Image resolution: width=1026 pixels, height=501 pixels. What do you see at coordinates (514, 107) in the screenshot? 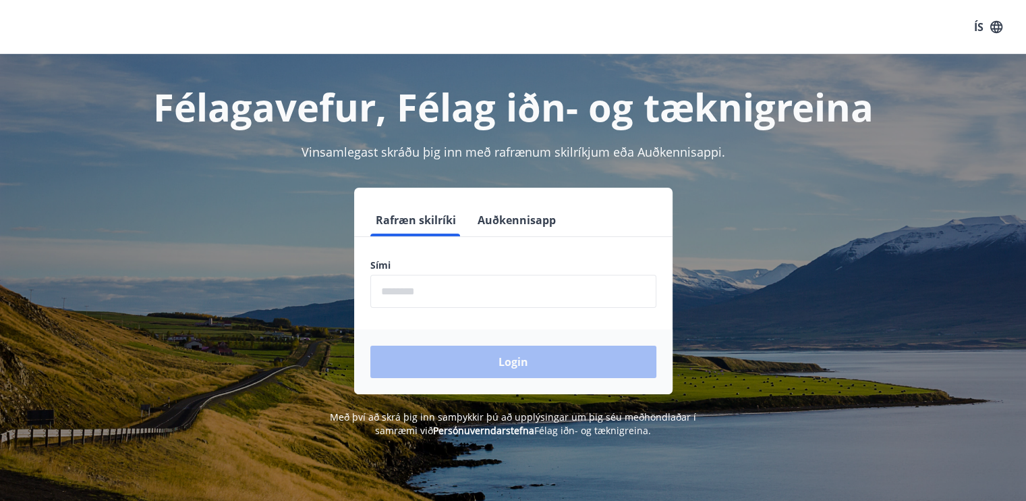
I see `h1: Félagavefur, Félag iðn- og tæknigreina` at bounding box center [514, 107].